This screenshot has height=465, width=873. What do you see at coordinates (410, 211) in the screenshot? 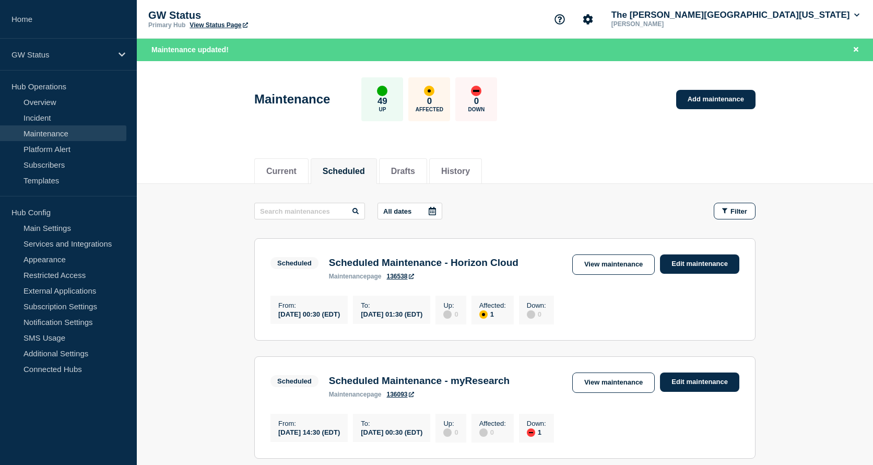
I see `button: All dates` at bounding box center [410, 211].